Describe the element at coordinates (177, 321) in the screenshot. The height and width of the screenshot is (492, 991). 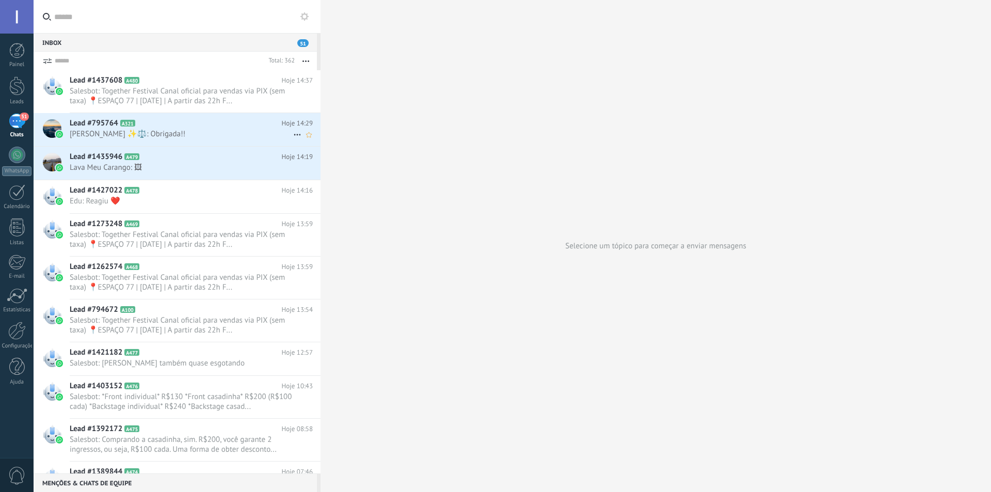
I see `a: Lead #794672 A100 Hoje 13:54 Salesbot: Together Festival Canal oficial para vendas via PIX (sem t...` at that location.